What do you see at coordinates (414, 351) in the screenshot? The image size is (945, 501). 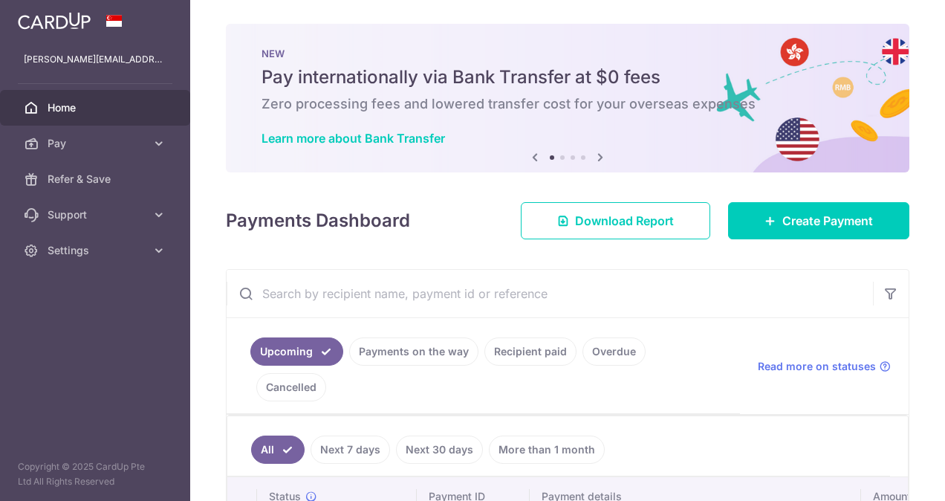 I see `a: Payments on the way` at bounding box center [414, 351].